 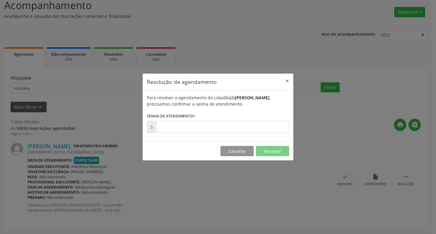 I want to click on div: Para resolver o agendamento do cidadão(ã) , precisamos confirmar a senha de atendimento., so click(x=218, y=101).